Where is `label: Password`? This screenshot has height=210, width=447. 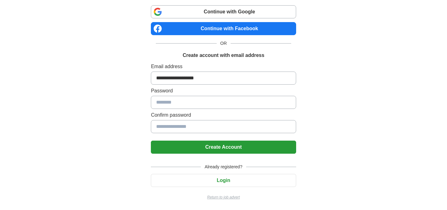
label: Password is located at coordinates (223, 91).